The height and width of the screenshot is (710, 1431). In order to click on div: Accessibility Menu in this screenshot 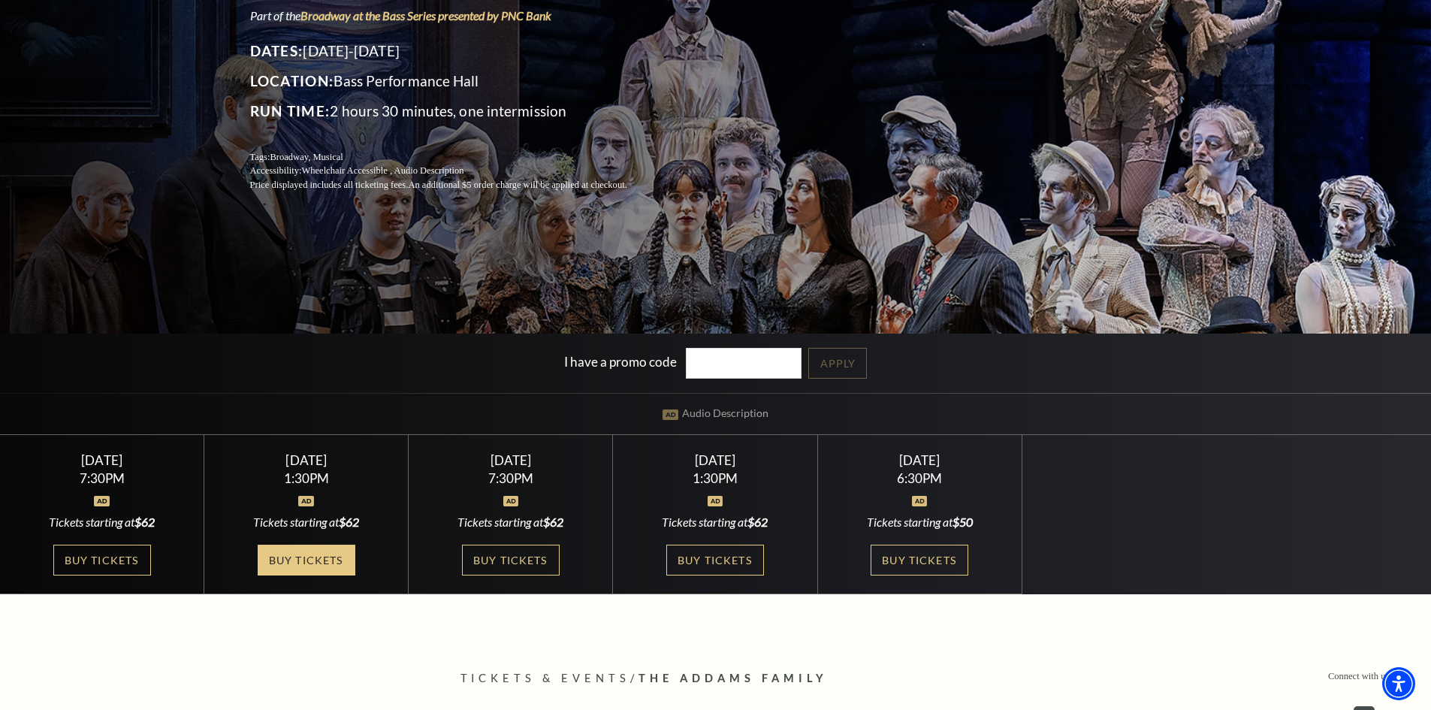, I will do `click(1398, 683)`.